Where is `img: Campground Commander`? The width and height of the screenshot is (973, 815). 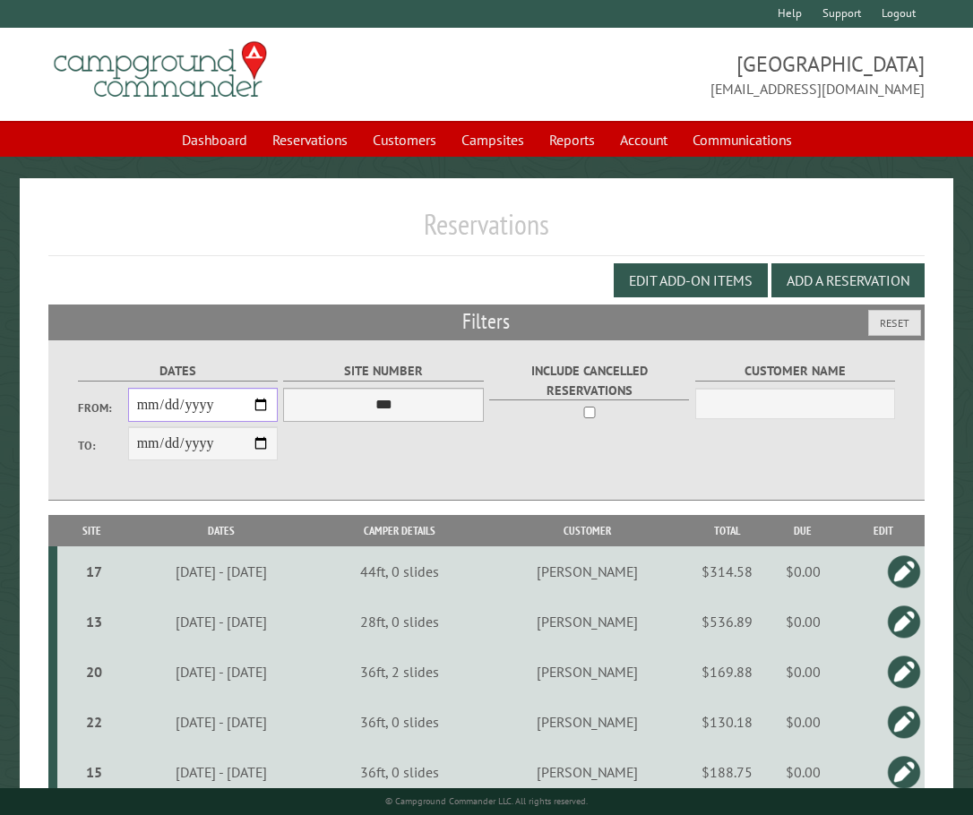
img: Campground Commander is located at coordinates (160, 70).